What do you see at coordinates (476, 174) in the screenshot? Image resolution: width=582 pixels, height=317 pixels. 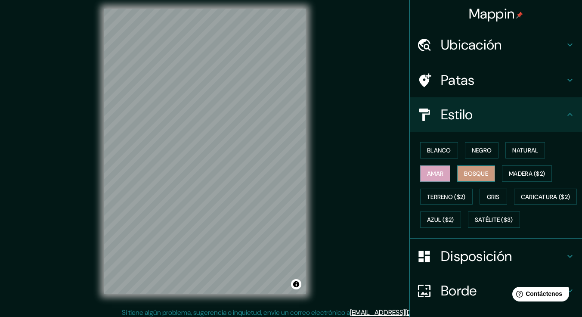 I see `button: Bosque` at bounding box center [476, 174].